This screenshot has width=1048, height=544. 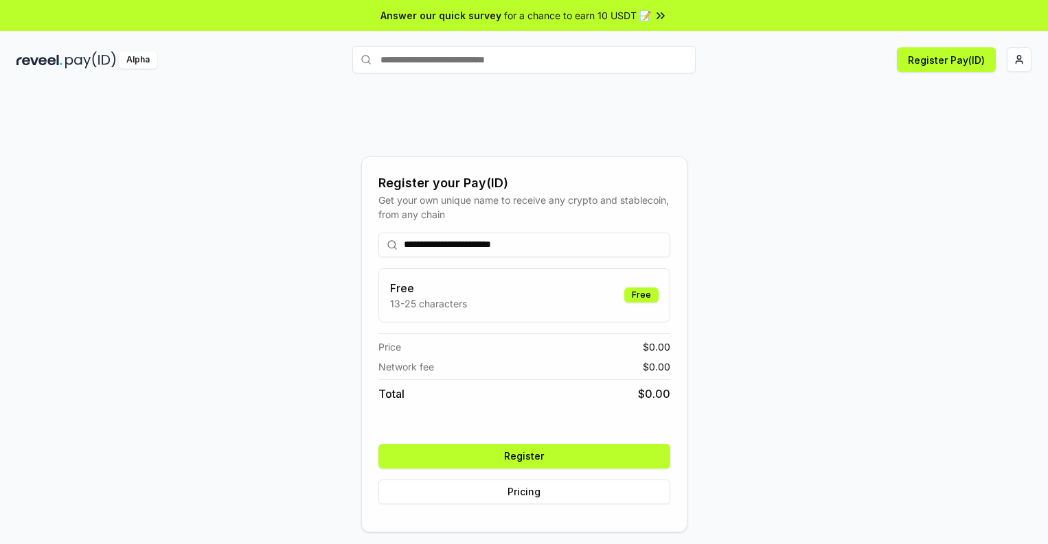 What do you see at coordinates (524, 207) in the screenshot?
I see `div: Get your own unique name to receive any crypto and stablecoin, from any chain` at bounding box center [524, 207].